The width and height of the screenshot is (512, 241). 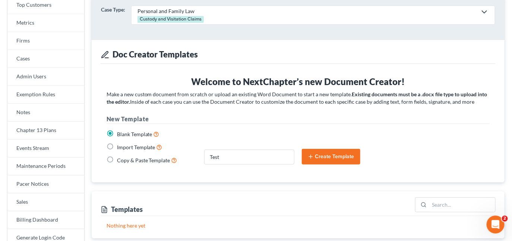 I want to click on h3: New Template, so click(x=298, y=119).